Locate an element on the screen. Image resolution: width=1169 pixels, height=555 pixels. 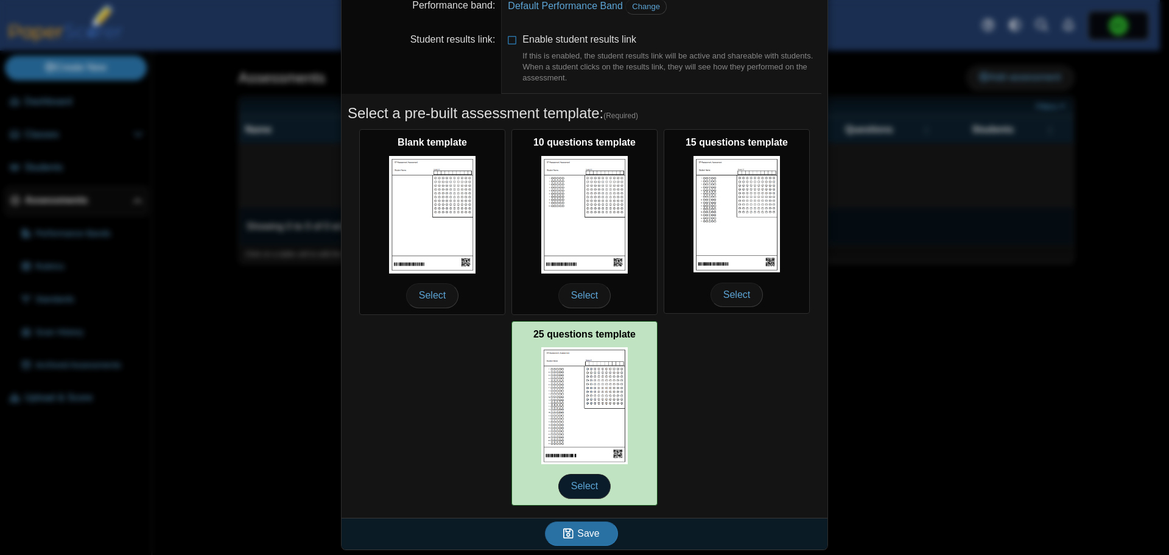
span: (Required) is located at coordinates (621, 116).